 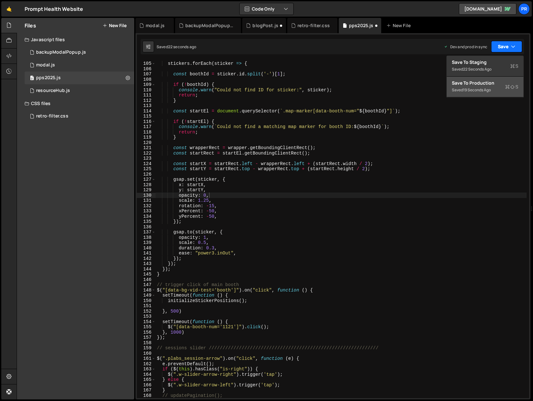 What do you see at coordinates (146, 375) in the screenshot?
I see `div: 164` at bounding box center [146, 375].